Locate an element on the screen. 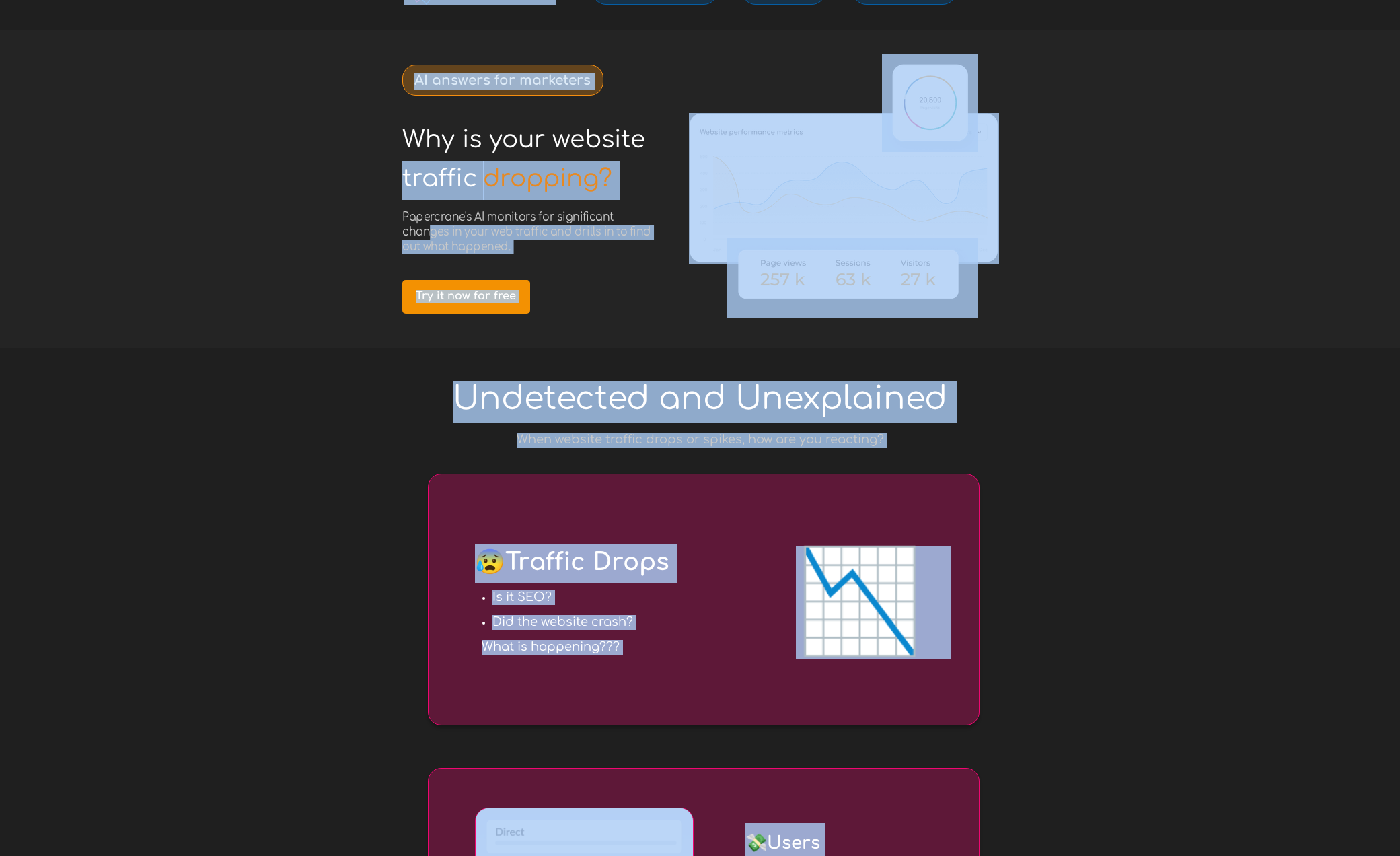 The width and height of the screenshot is (1400, 856). span: Try it now for free is located at coordinates (467, 296).